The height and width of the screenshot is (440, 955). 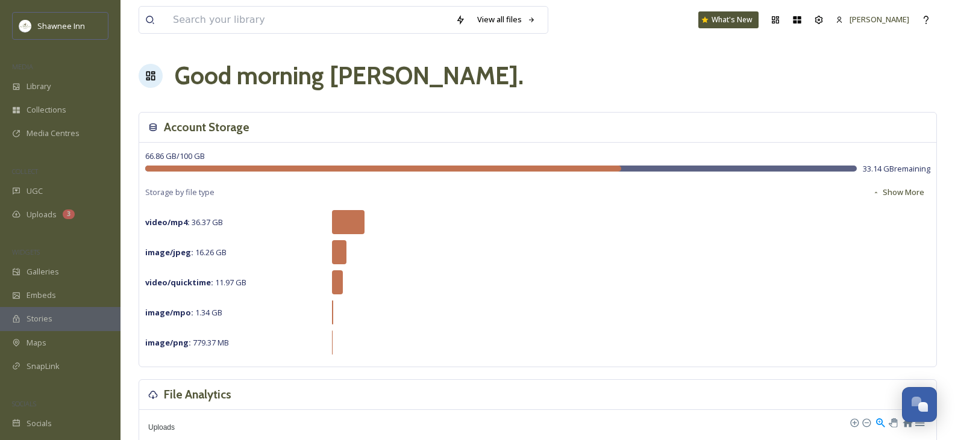 What do you see at coordinates (53, 133) in the screenshot?
I see `span: Media Centres` at bounding box center [53, 133].